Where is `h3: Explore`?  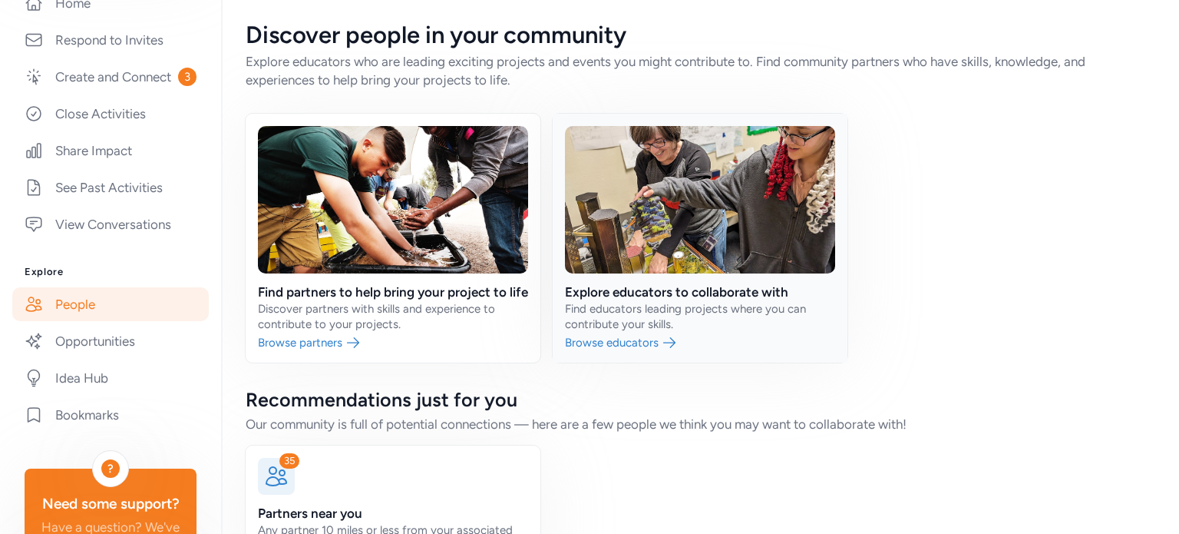 h3: Explore is located at coordinates (111, 272).